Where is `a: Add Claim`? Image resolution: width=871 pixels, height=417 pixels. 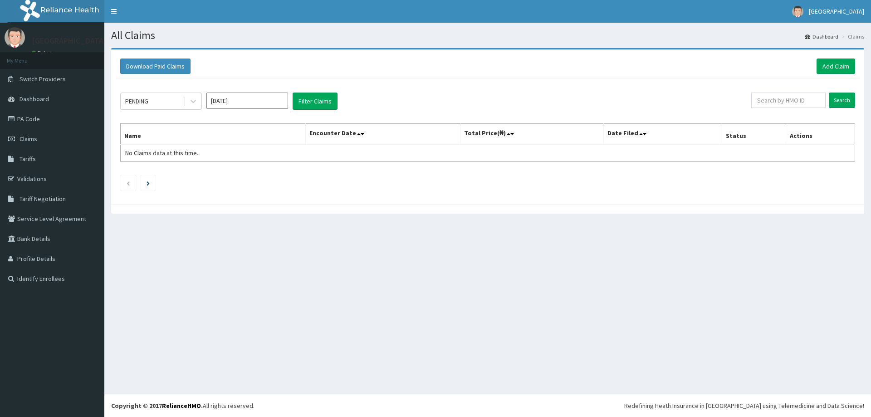 a: Add Claim is located at coordinates (835, 66).